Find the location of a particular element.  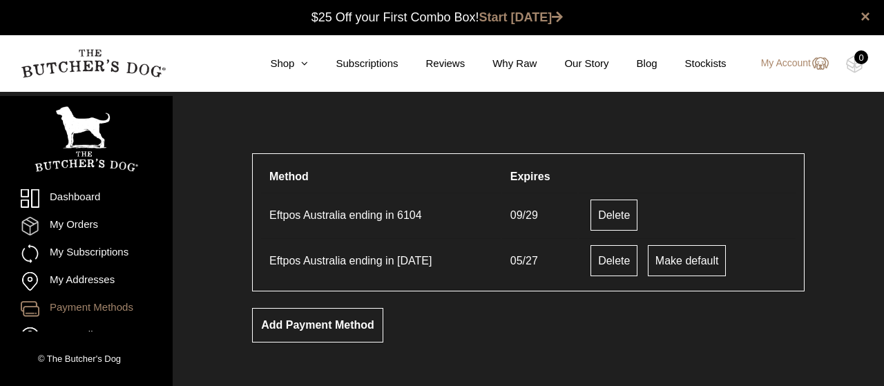

a: Our Story is located at coordinates (572, 64).